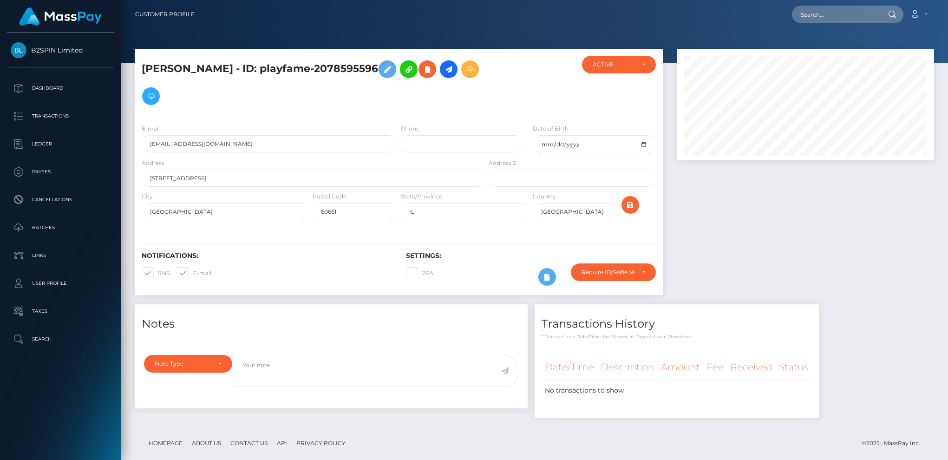  Describe the element at coordinates (19, 50) in the screenshot. I see `img: B2SPIN Limited` at that location.